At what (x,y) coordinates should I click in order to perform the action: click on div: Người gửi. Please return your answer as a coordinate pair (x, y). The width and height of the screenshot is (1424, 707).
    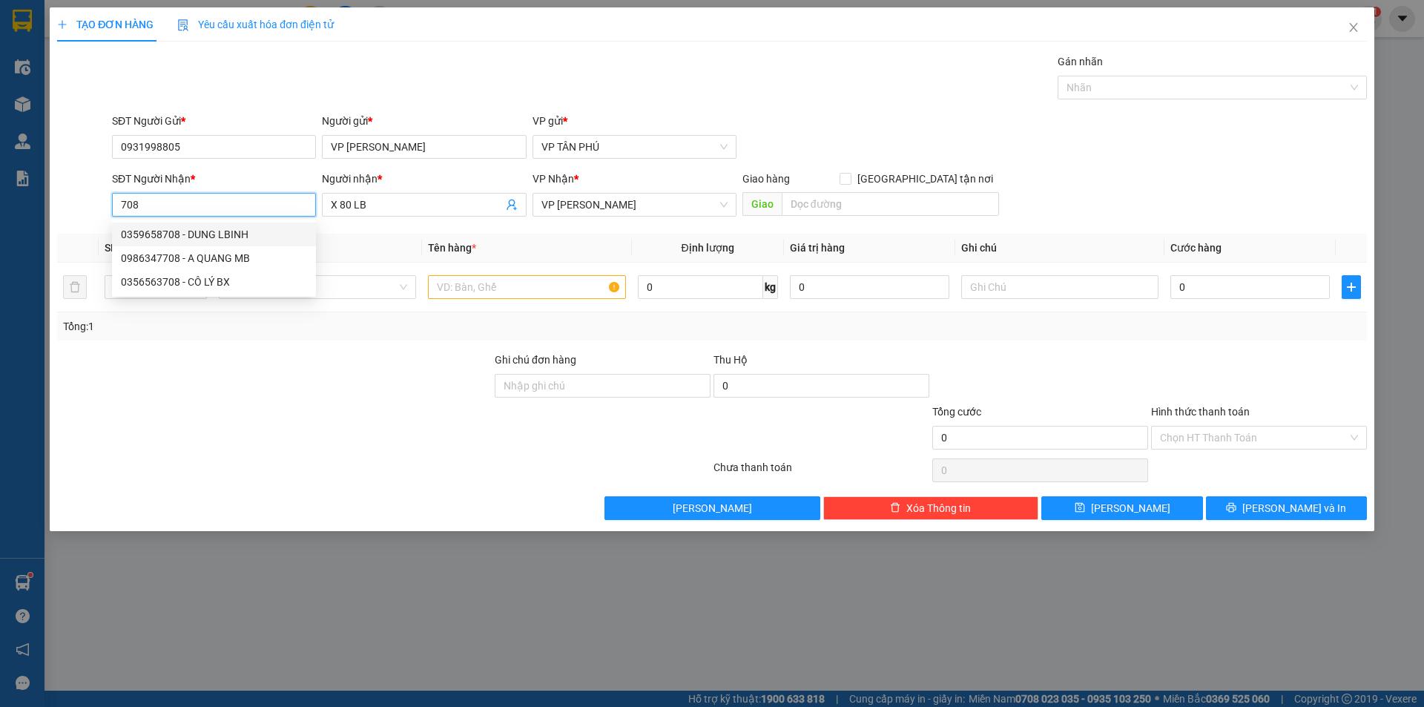
    Looking at the image, I should click on (423, 121).